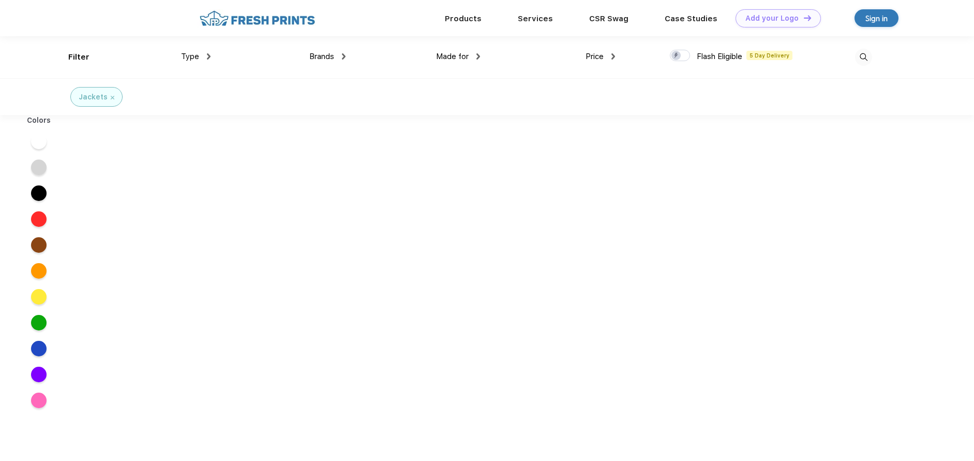  What do you see at coordinates (93, 97) in the screenshot?
I see `div: Jackets` at bounding box center [93, 97].